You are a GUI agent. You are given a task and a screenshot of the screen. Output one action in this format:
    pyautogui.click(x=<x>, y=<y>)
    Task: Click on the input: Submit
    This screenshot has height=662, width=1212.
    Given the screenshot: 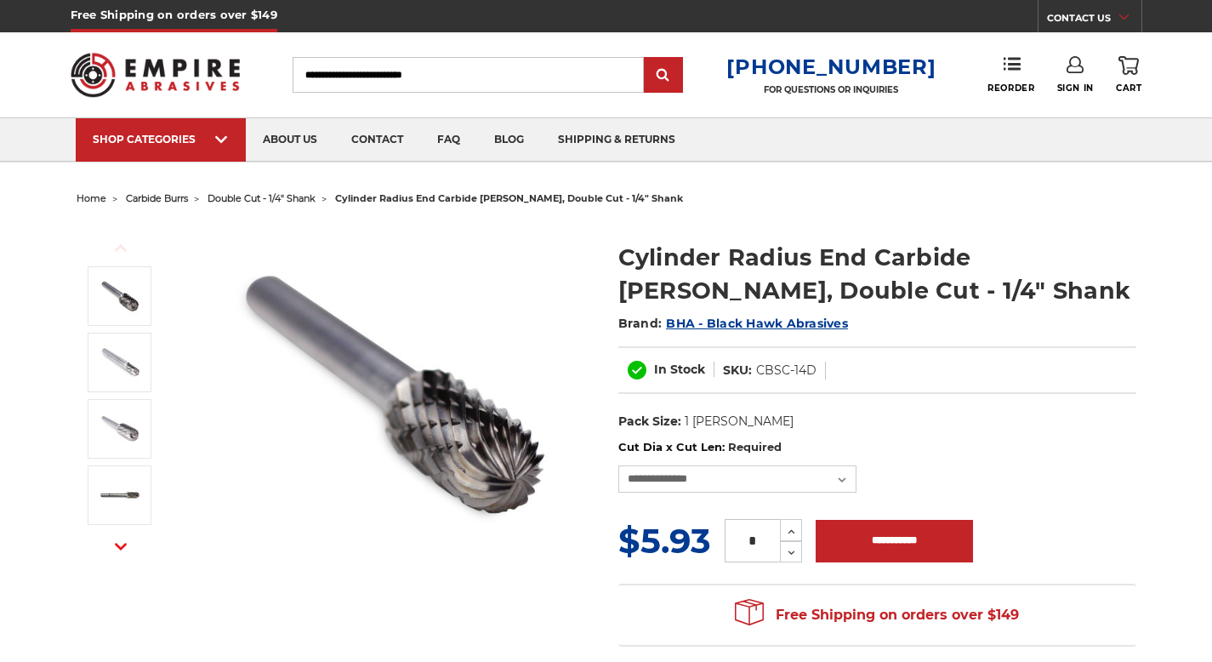 What is the action you would take?
    pyautogui.click(x=663, y=76)
    